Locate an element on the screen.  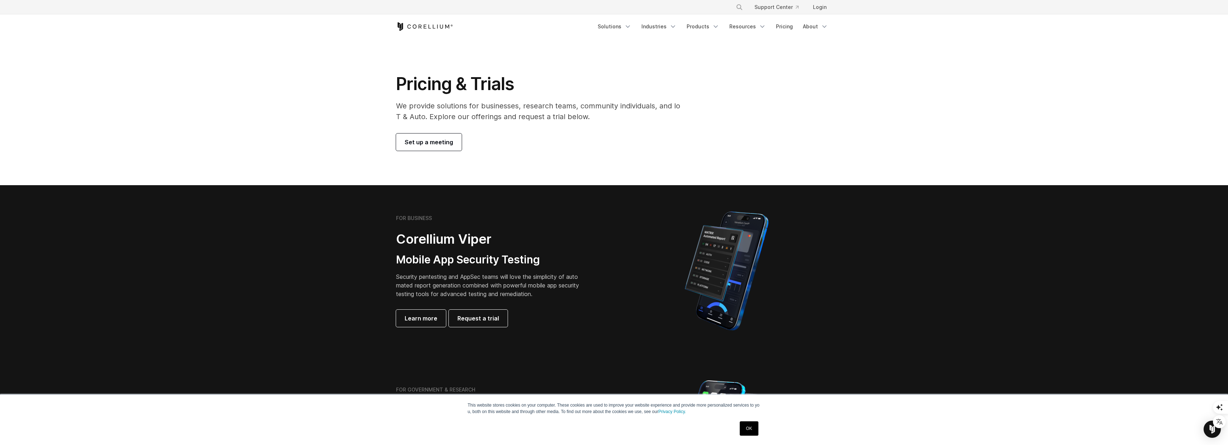
h2: Corellium Viper is located at coordinates (488, 239).